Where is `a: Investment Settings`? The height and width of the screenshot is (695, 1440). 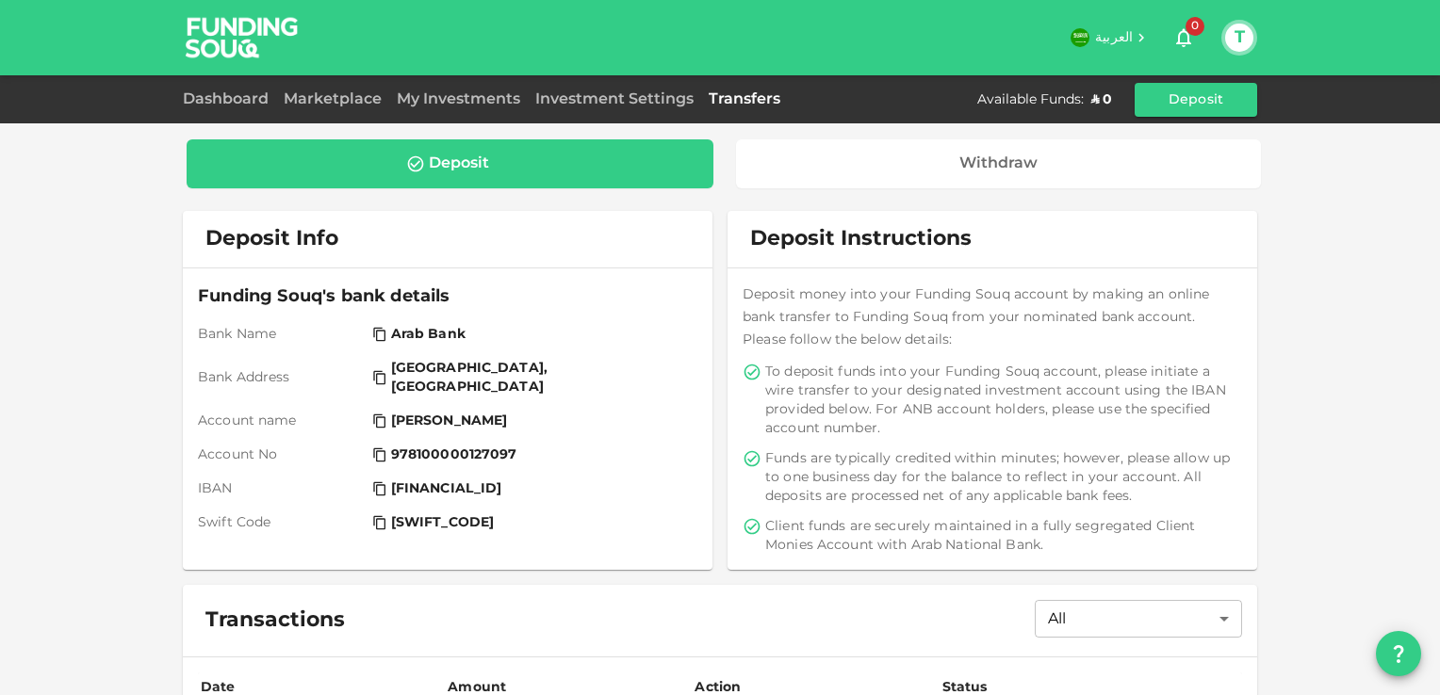 a: Investment Settings is located at coordinates (614, 99).